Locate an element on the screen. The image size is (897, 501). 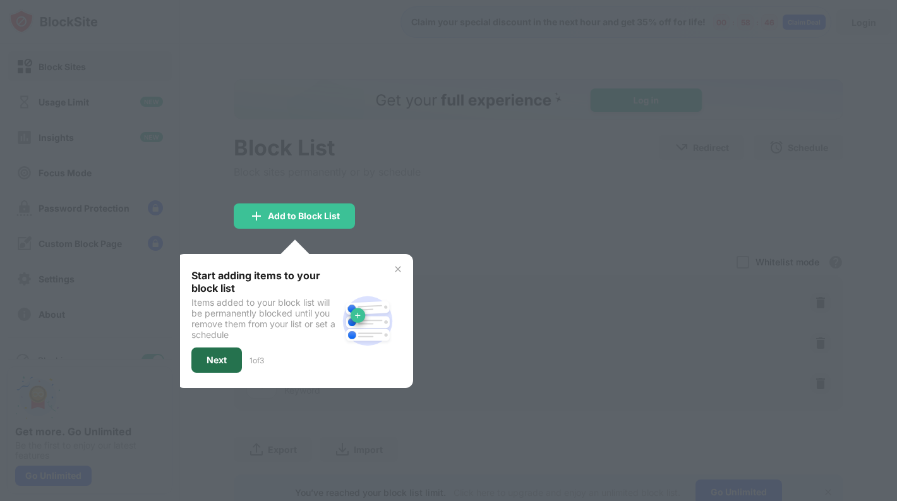
div: Add to Block List is located at coordinates (304, 216).